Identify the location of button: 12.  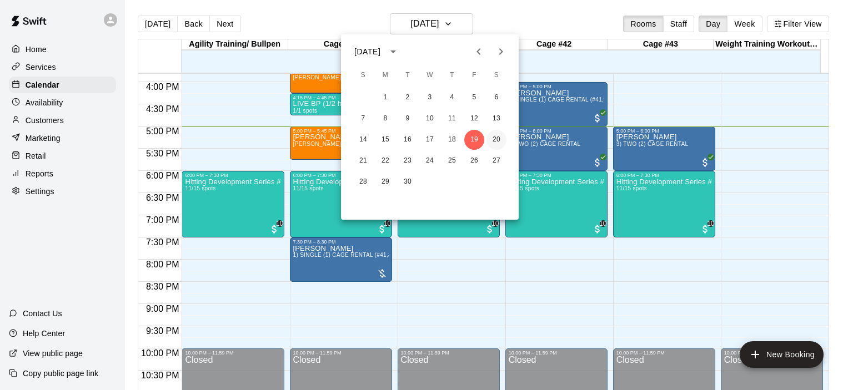
(474, 119).